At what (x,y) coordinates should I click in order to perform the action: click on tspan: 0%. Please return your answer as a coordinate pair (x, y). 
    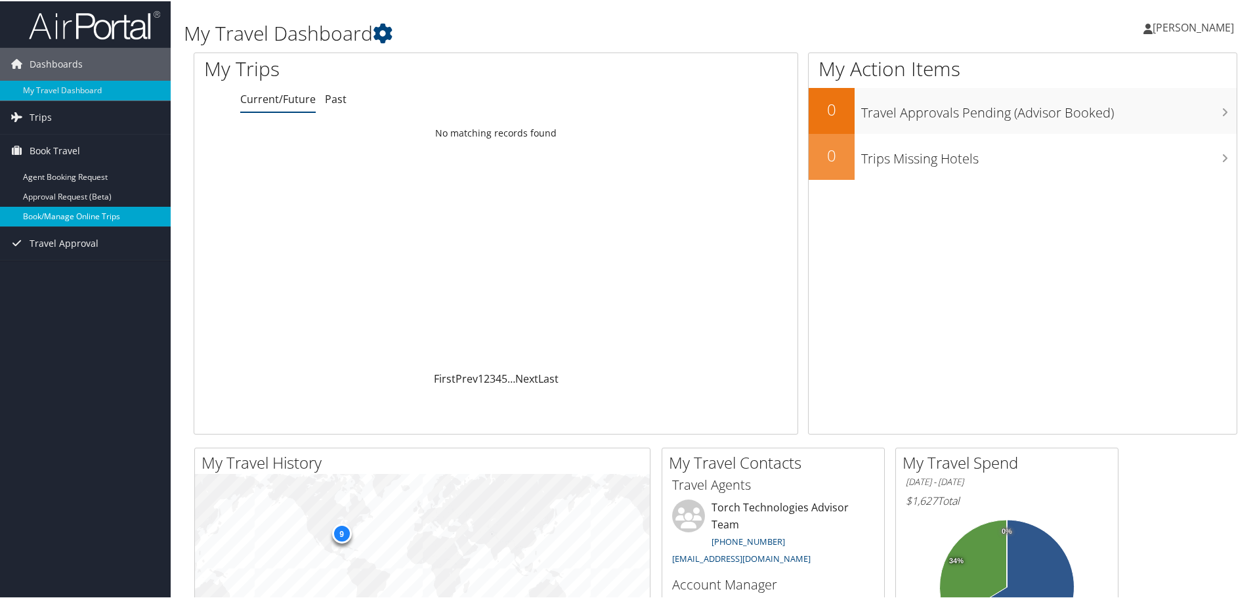
    Looking at the image, I should click on (1007, 531).